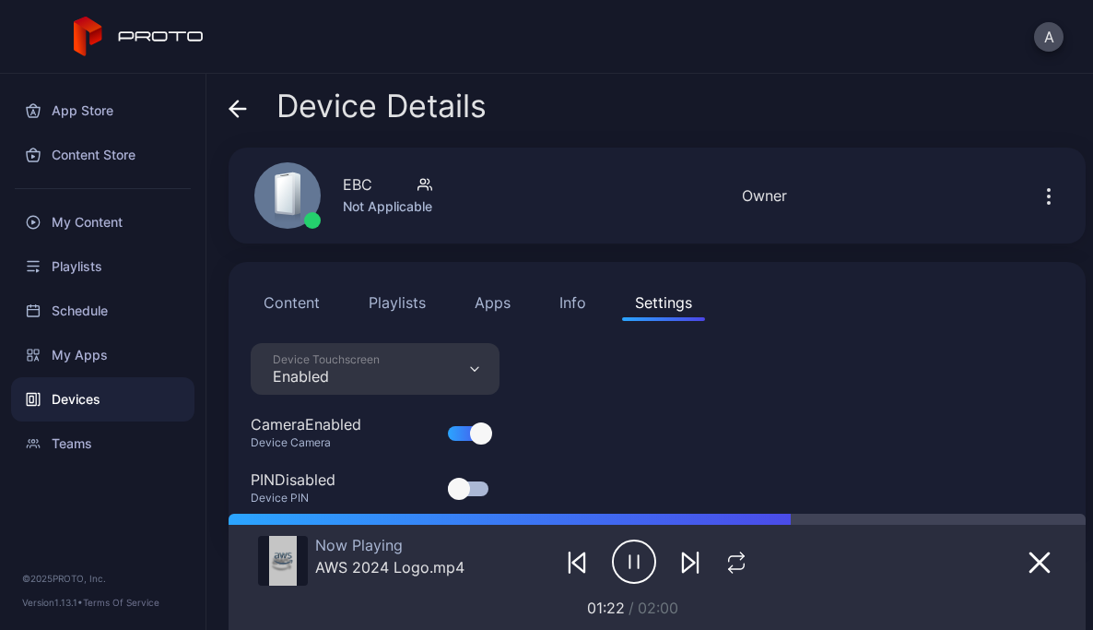 This screenshot has width=1093, height=630. Describe the element at coordinates (572, 302) in the screenshot. I see `div: Info` at that location.